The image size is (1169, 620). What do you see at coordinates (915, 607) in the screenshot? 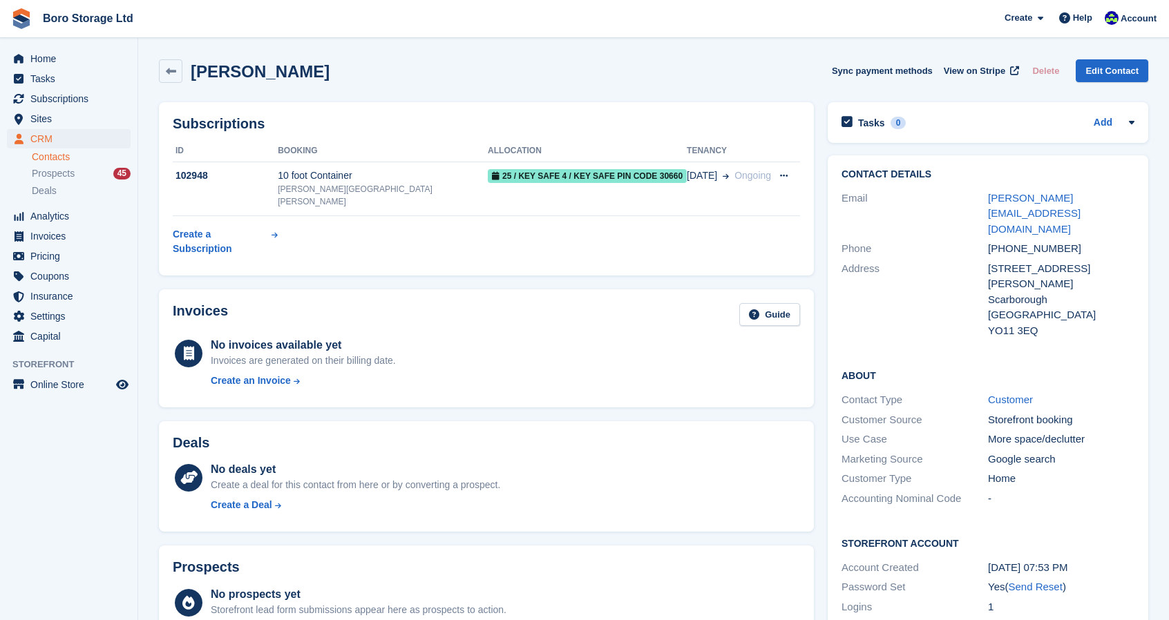
I see `div: Logins` at bounding box center [915, 607].